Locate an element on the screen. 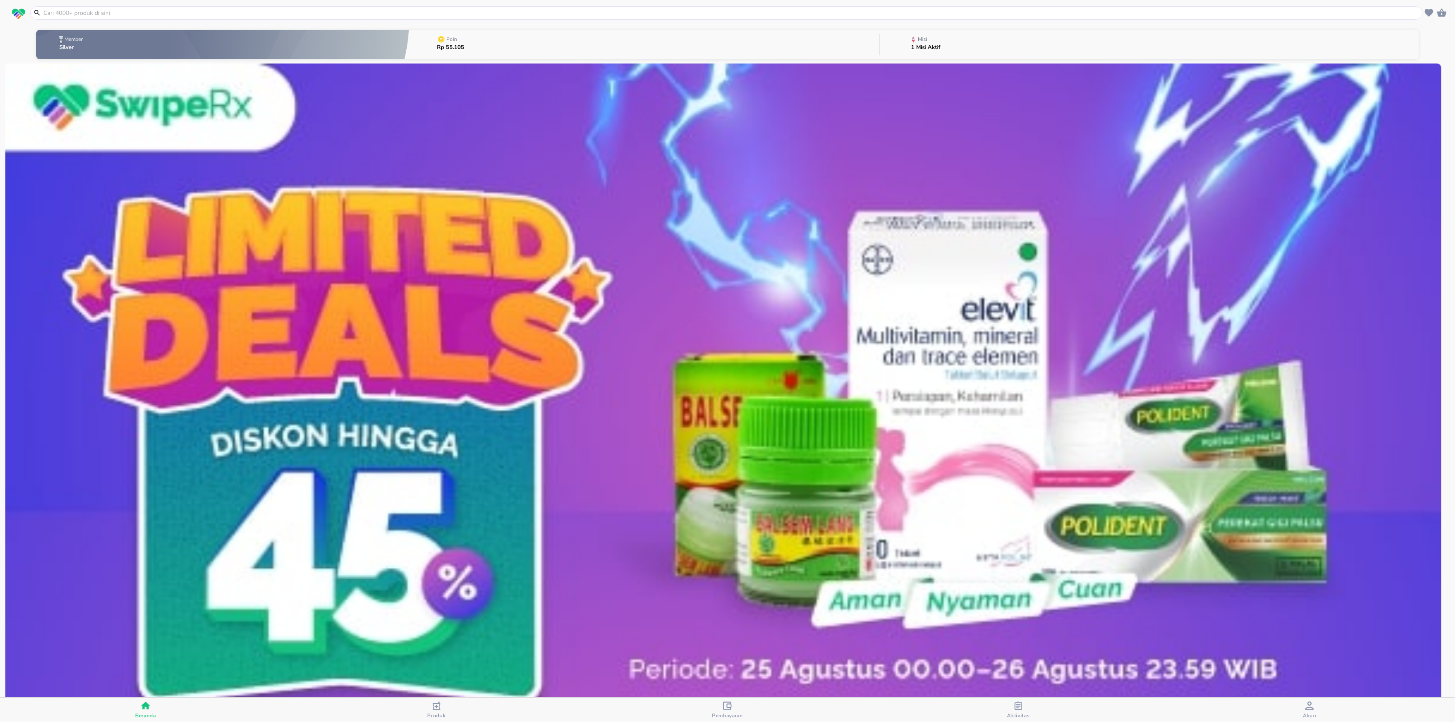 This screenshot has height=722, width=1455. p: Member is located at coordinates (73, 39).